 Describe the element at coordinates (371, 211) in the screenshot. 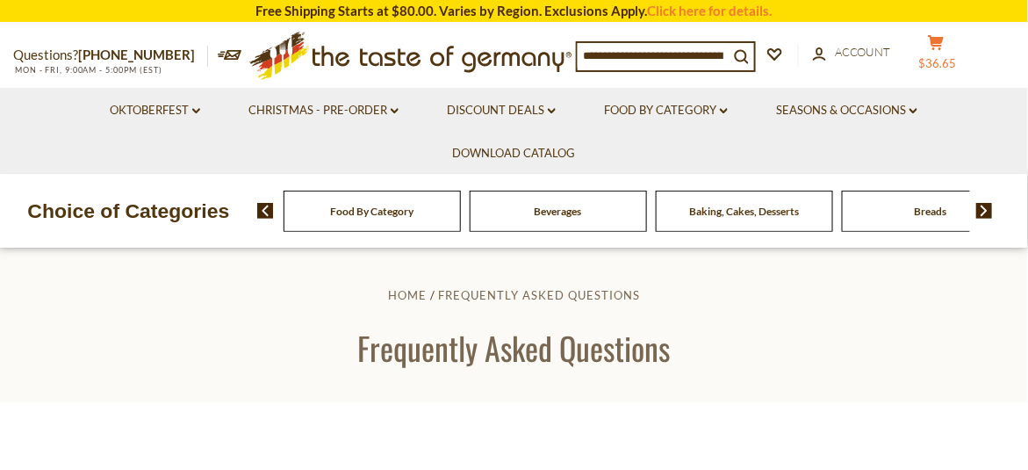

I see `span: Food By Category` at that location.